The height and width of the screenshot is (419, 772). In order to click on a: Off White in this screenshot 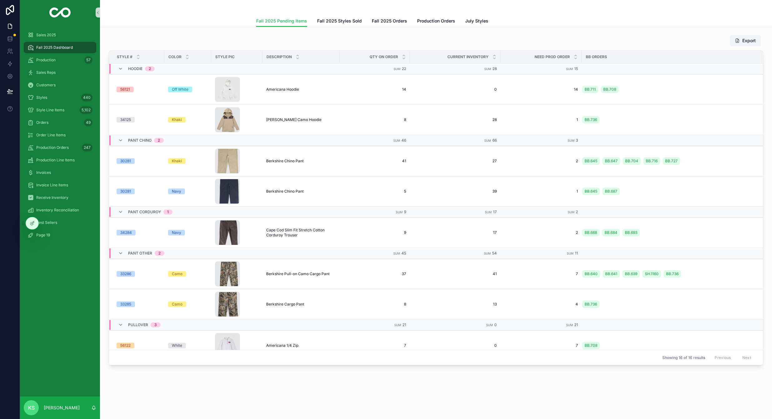, I will do `click(188, 89)`.